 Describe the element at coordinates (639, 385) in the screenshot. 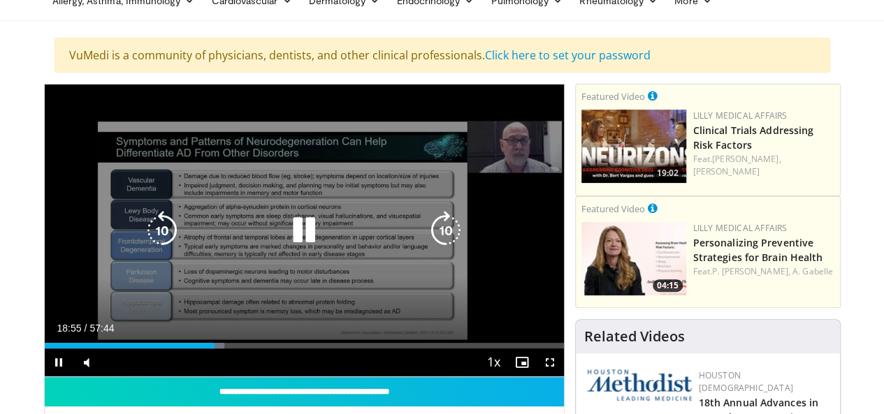

I see `img: 5e4488cc-e109-4a4e-9fd9-73bb9237ee91.png.150x105_q85_autocrop_double_scale_upscale_version-0.2.png` at that location.